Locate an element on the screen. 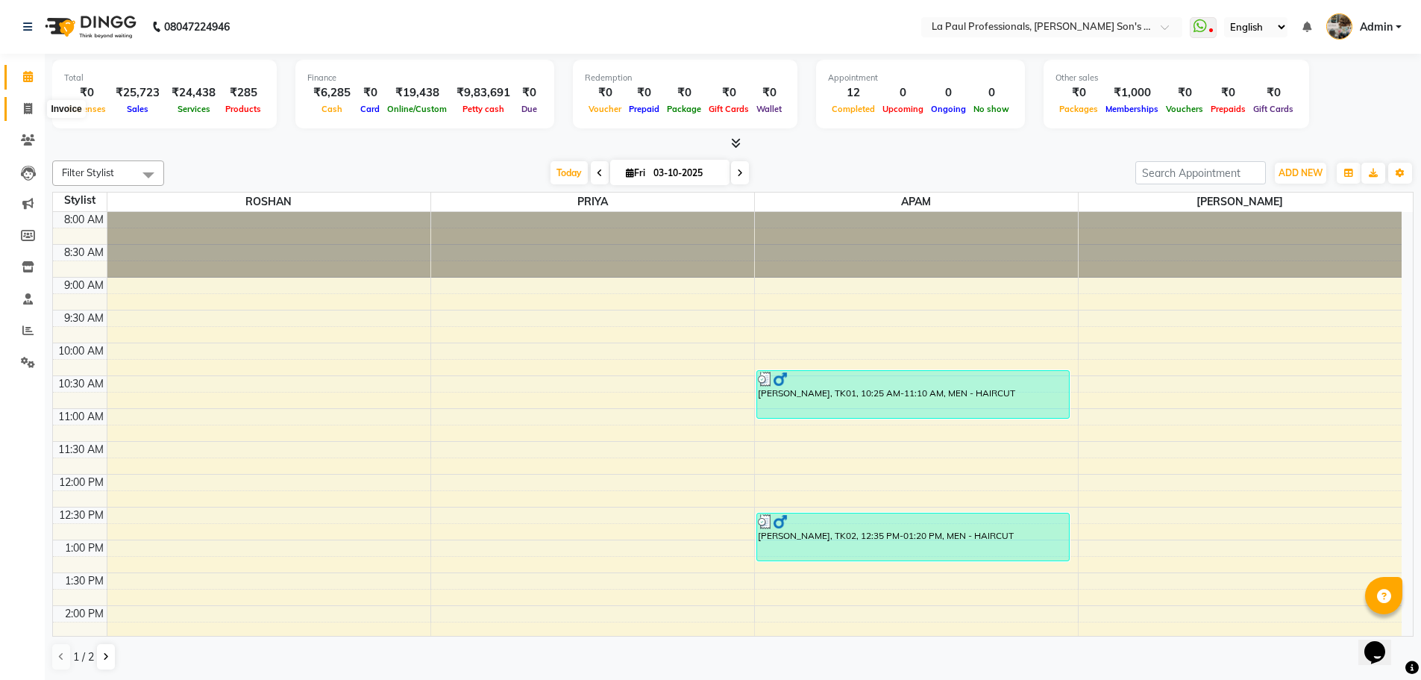 This screenshot has width=1421, height=680. div: 12 is located at coordinates (854, 93).